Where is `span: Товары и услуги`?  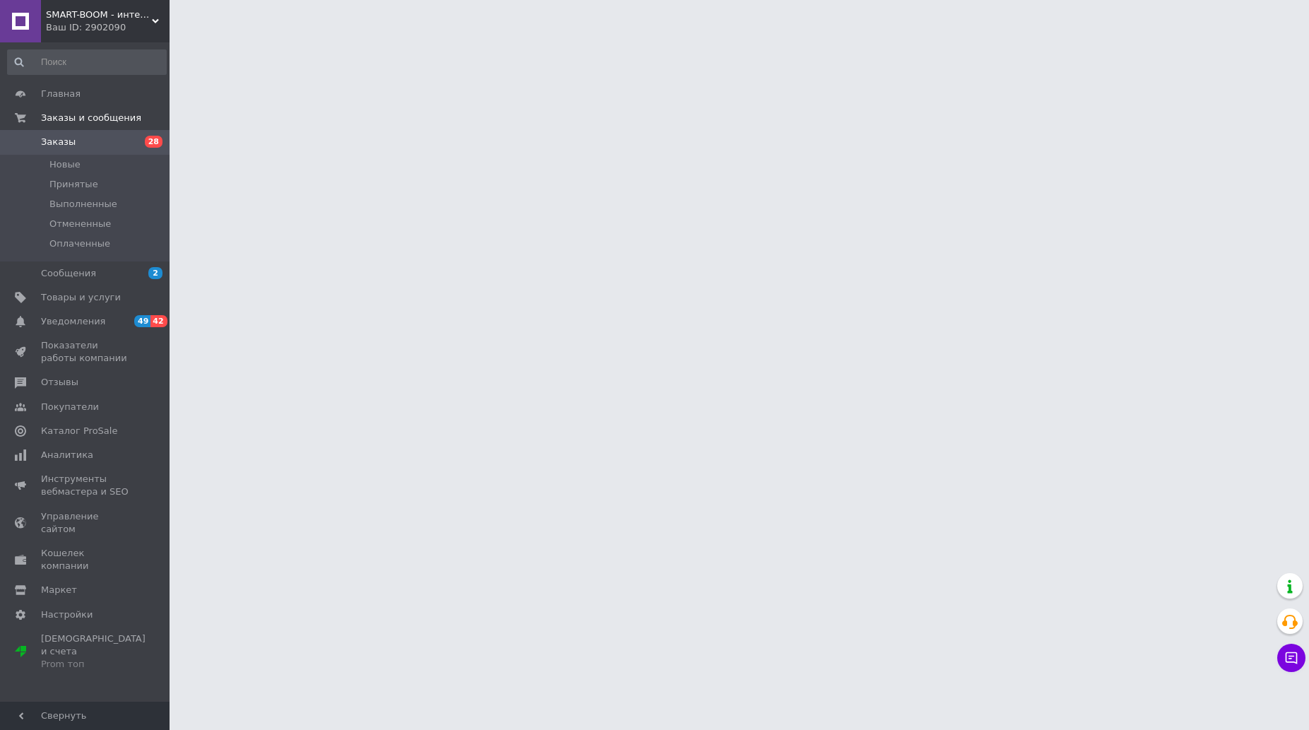
span: Товары и услуги is located at coordinates (81, 297).